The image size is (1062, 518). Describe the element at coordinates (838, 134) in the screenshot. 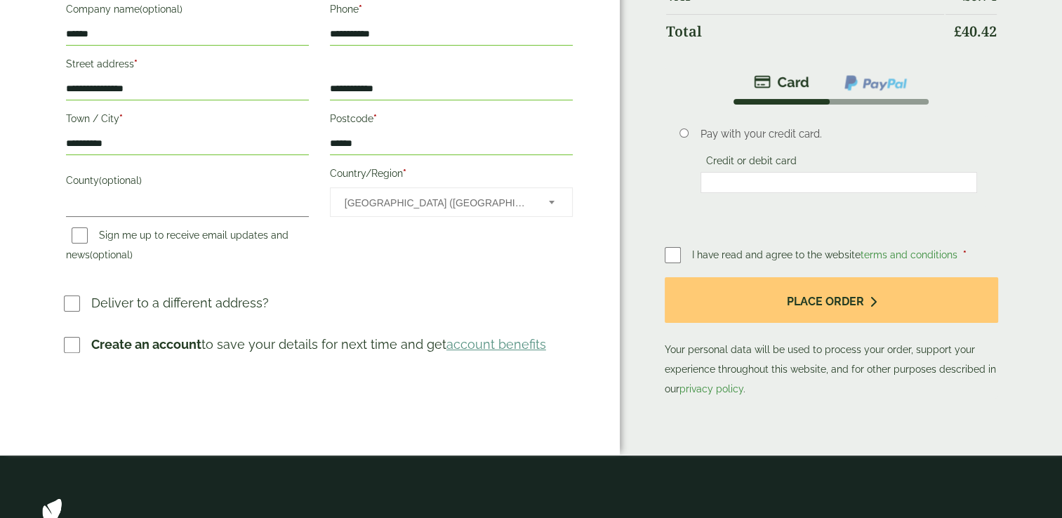

I see `p: Pay with your credit card.` at that location.